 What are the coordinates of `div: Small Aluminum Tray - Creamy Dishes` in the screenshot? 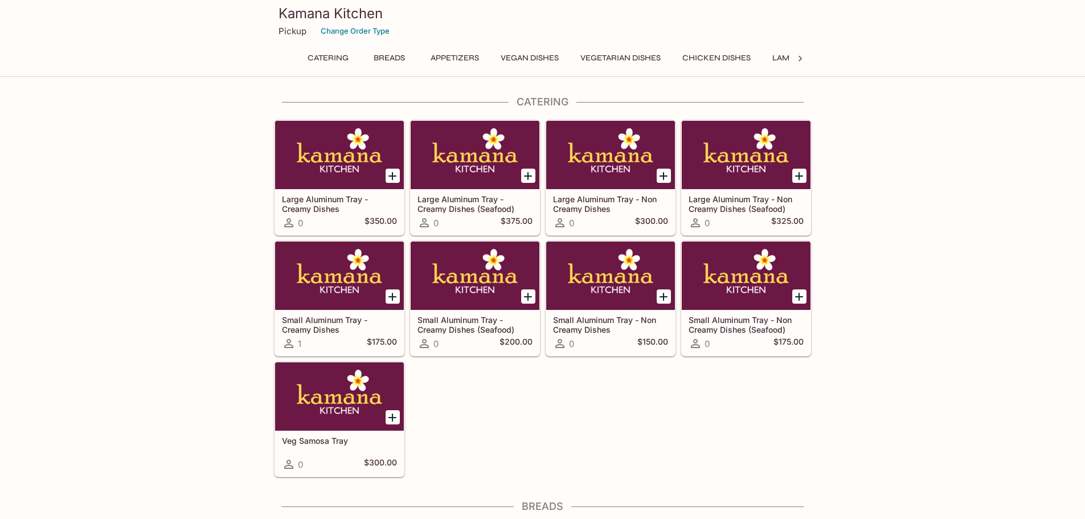 It's located at (339, 276).